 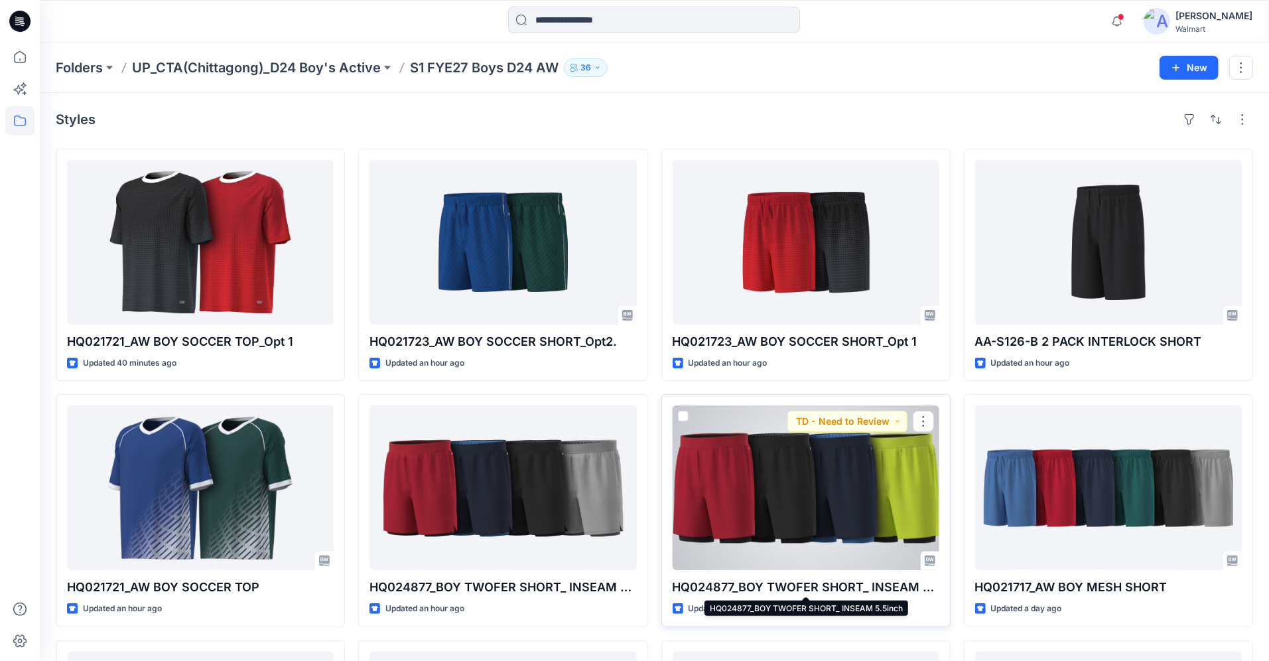 I want to click on a: HQ021717_AW BOY MESH SHORT, so click(x=1108, y=487).